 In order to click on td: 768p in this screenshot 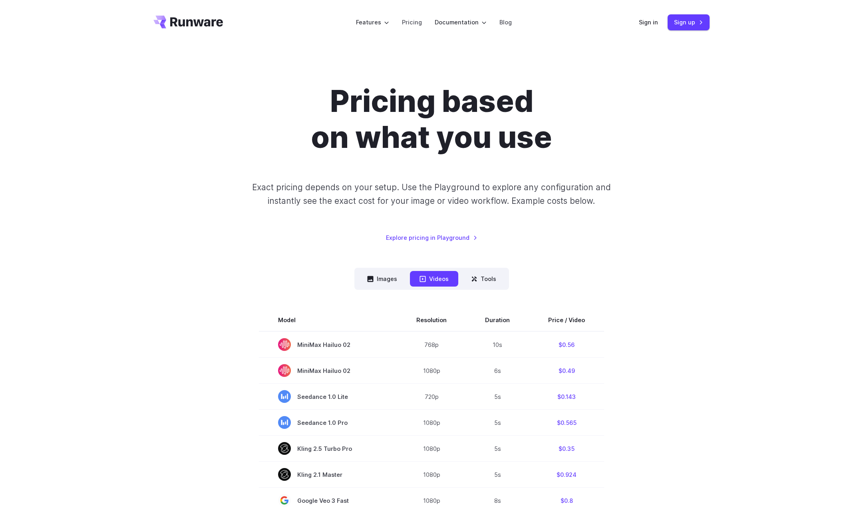, I will do `click(431, 344)`.